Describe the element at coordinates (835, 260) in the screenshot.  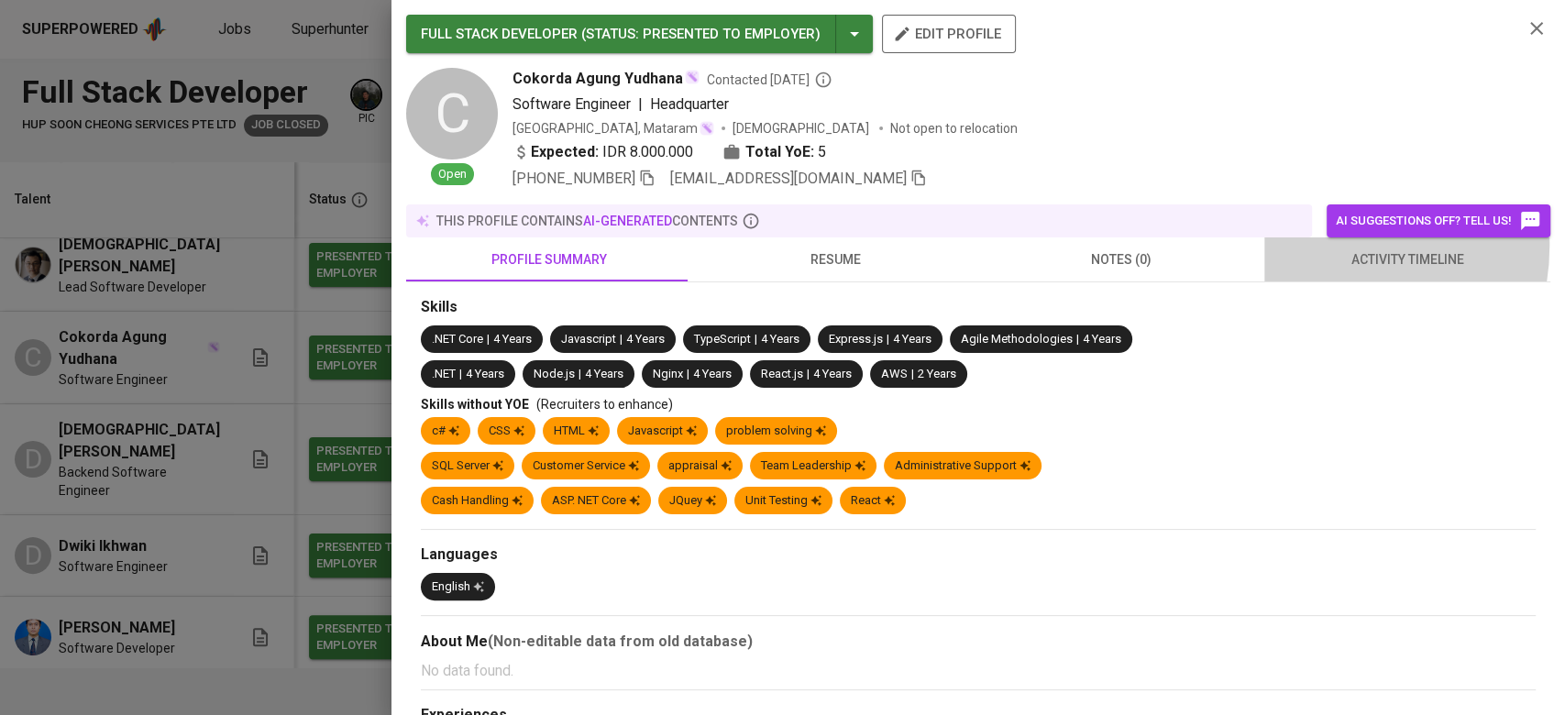
I see `span: resume` at that location.